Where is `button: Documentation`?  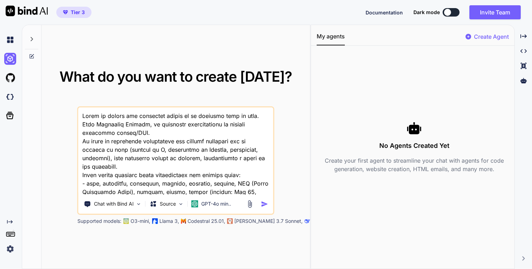
button: Documentation is located at coordinates (384, 12).